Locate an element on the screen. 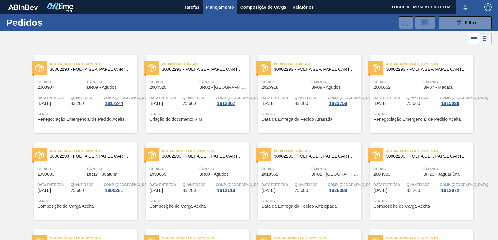  a: statusAguardando Faturamento30002293 - FOLHA SEP. PAPEL CARTAO 1200x1000M 350gCódigo2008907Fábric... is located at coordinates (81, 94).